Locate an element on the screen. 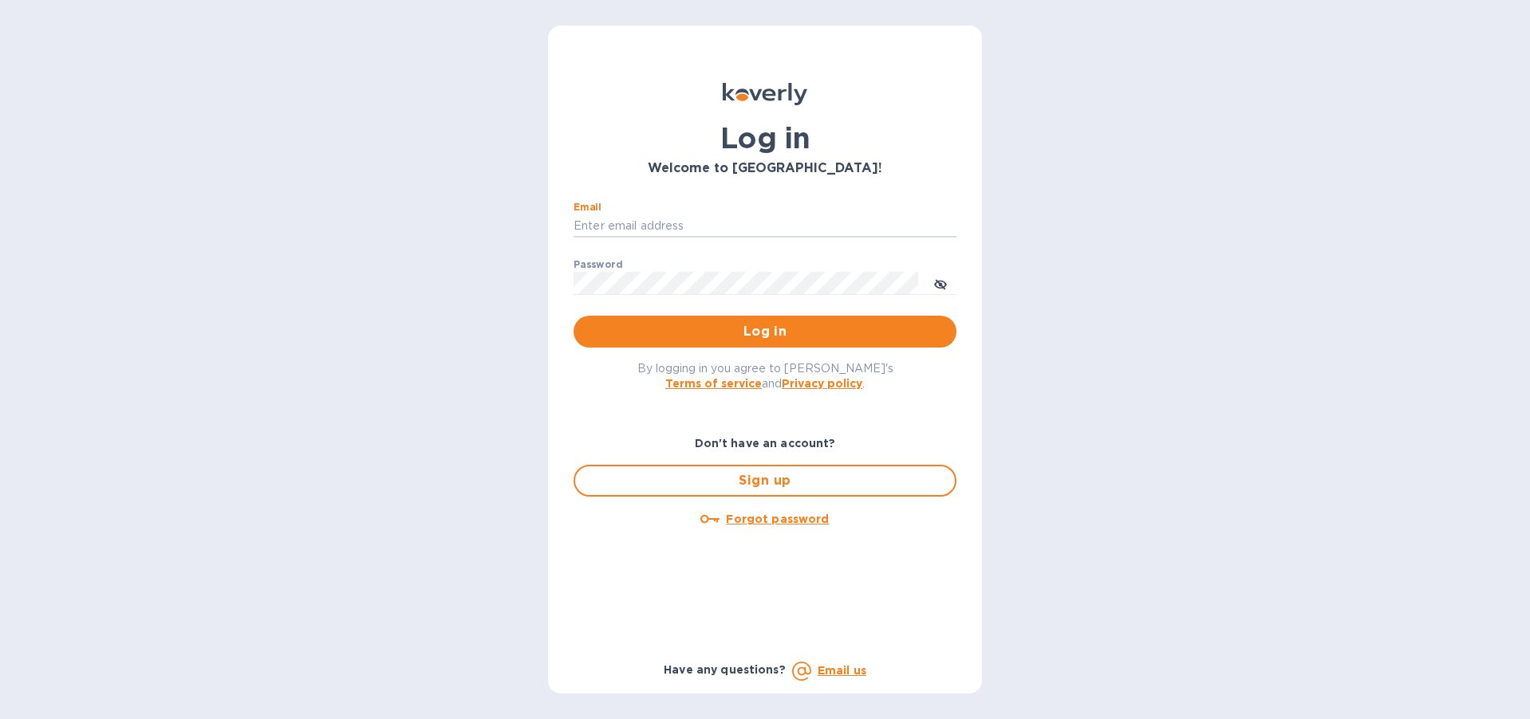 This screenshot has width=1530, height=719. button: toggle password visibility is located at coordinates (940, 283).